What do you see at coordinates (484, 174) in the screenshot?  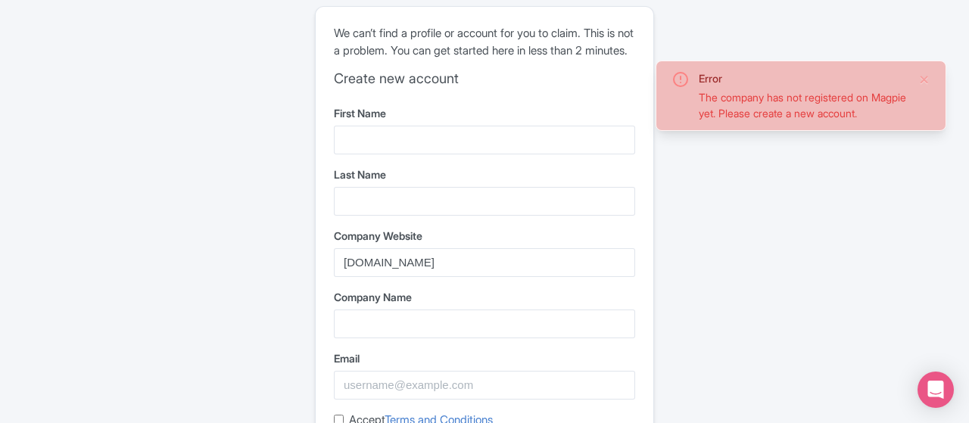 I see `label: Last Name` at bounding box center [484, 174].